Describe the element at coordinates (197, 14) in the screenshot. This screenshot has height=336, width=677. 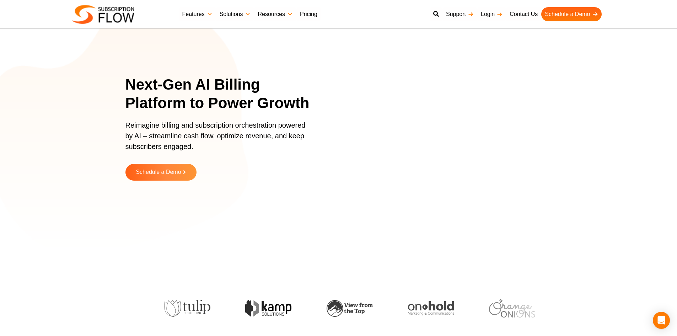
I see `a: Features` at that location.